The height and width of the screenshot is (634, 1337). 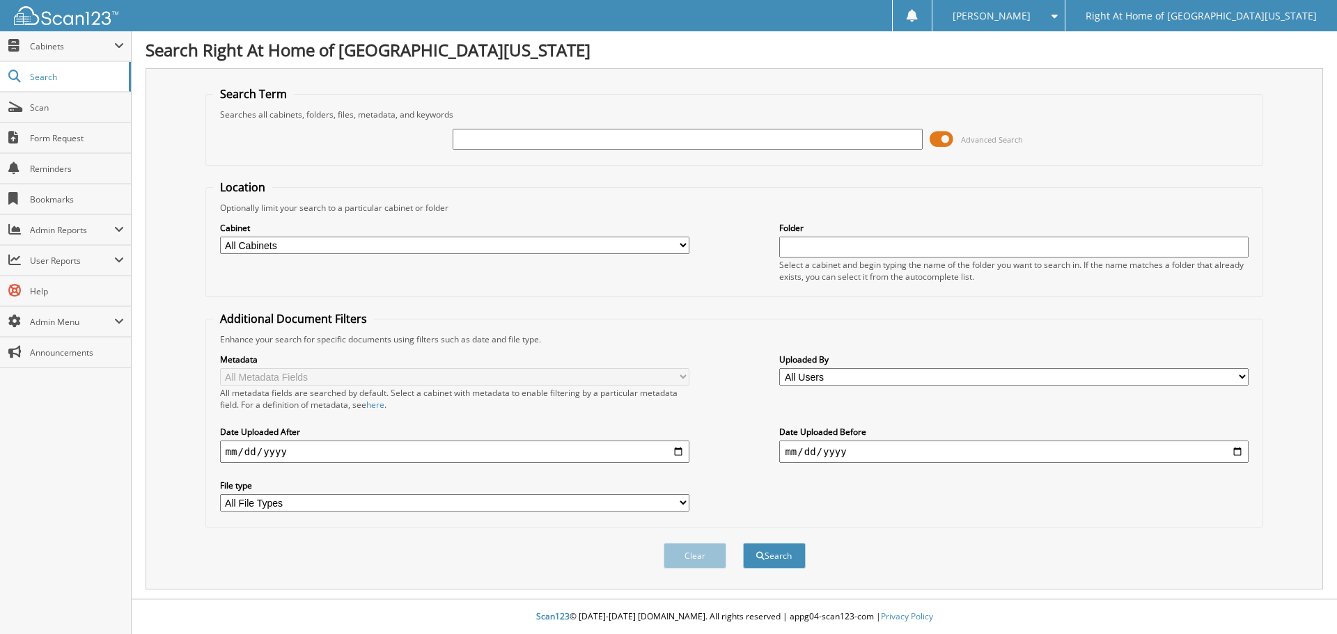 I want to click on span: Scan, so click(x=77, y=107).